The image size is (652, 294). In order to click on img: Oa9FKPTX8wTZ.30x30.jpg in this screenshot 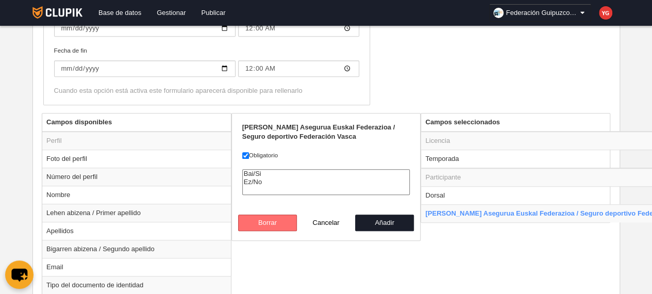, I will do `click(499, 13)`.